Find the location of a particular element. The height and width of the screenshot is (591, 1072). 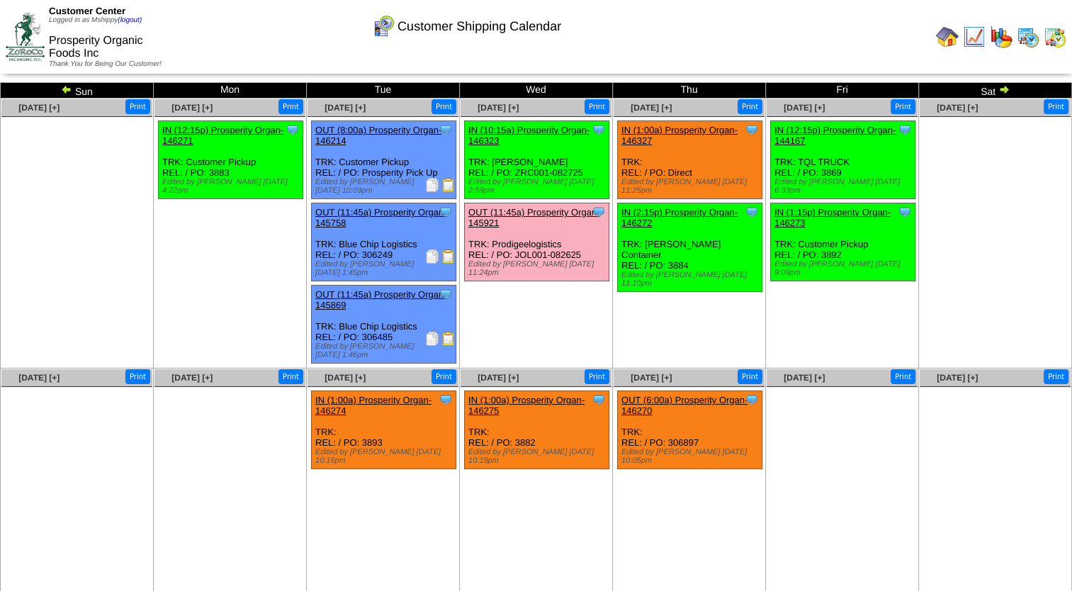

div: TRK: Blue Chip Logistics REL: / PO: 306249 is located at coordinates (384, 242).